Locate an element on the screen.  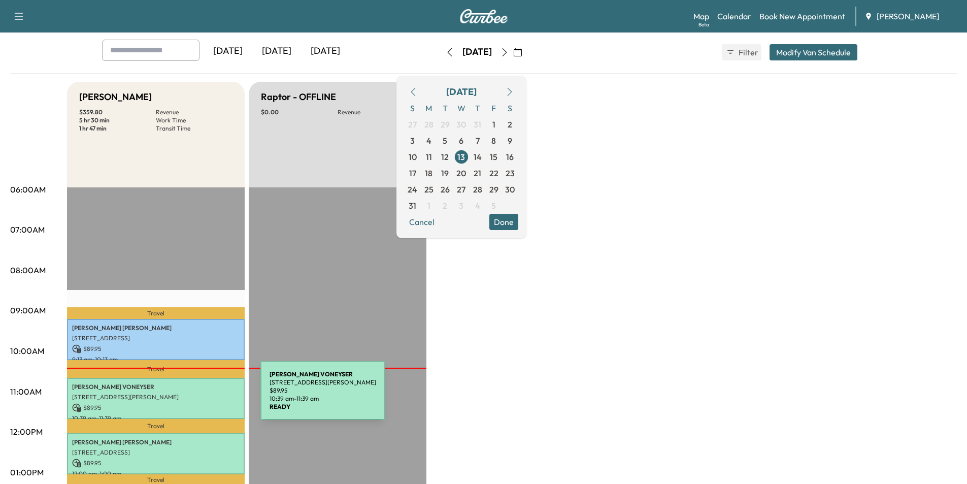
span: 6 is located at coordinates (461, 141).